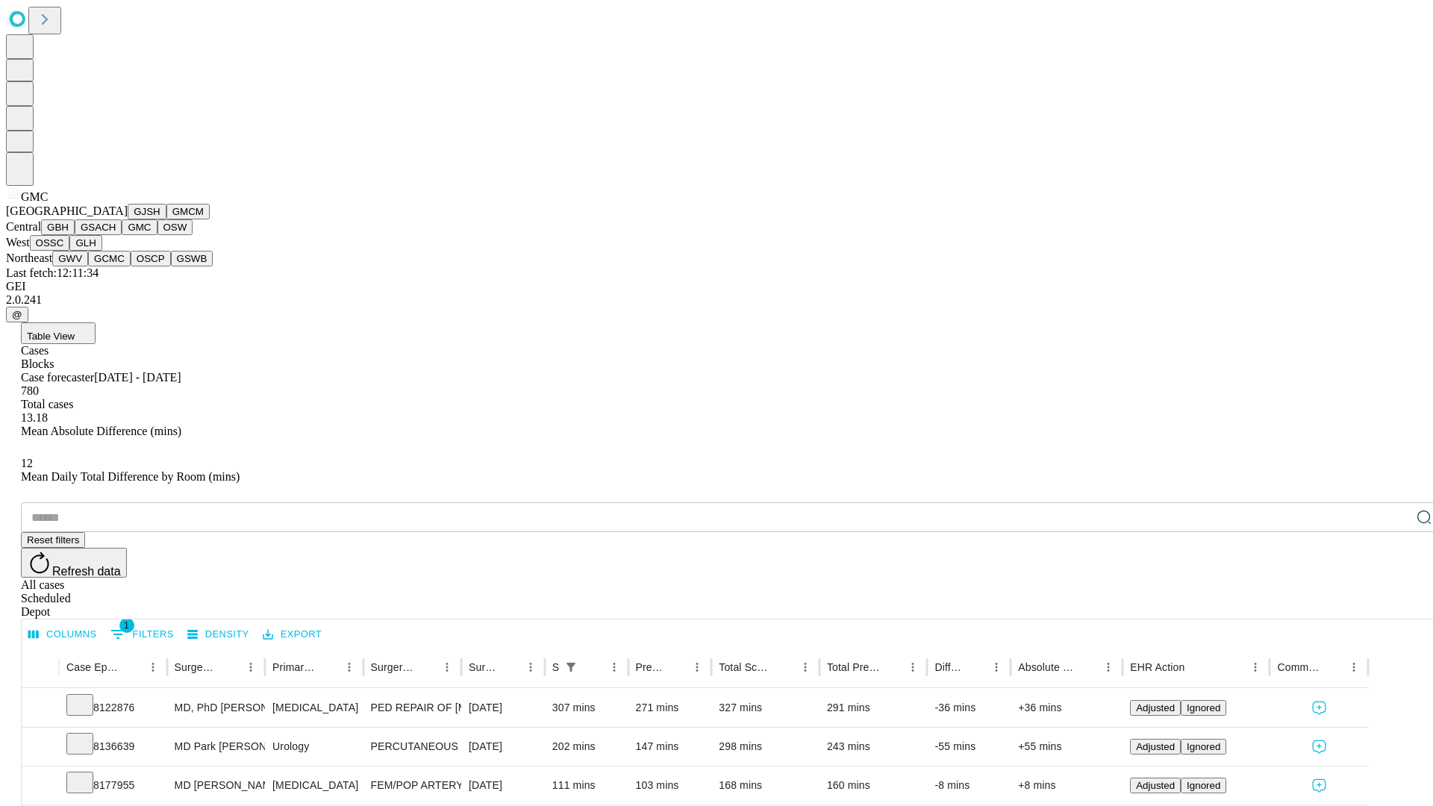  Describe the element at coordinates (555, 667) in the screenshot. I see `div: Scheduled In Room Duration` at that location.